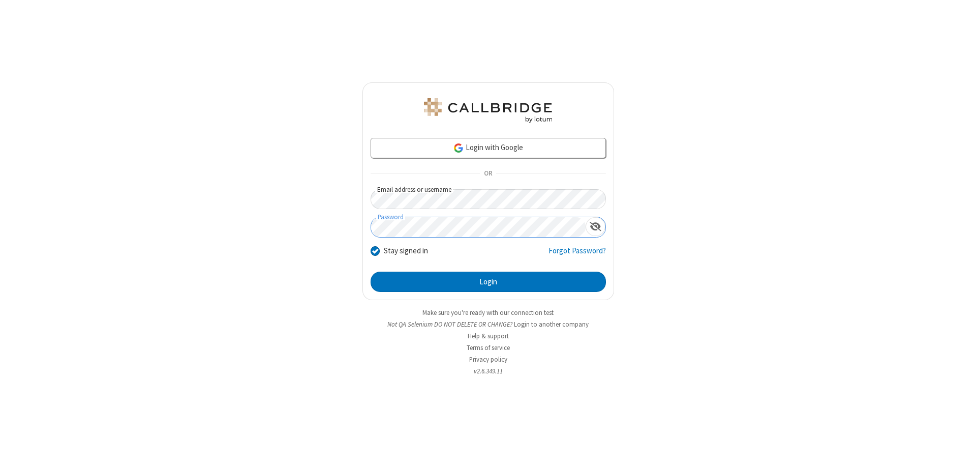  What do you see at coordinates (488, 324) in the screenshot?
I see `li: Not QA Selenium DO NOT DELETE OR CHANGE?` at bounding box center [488, 324].